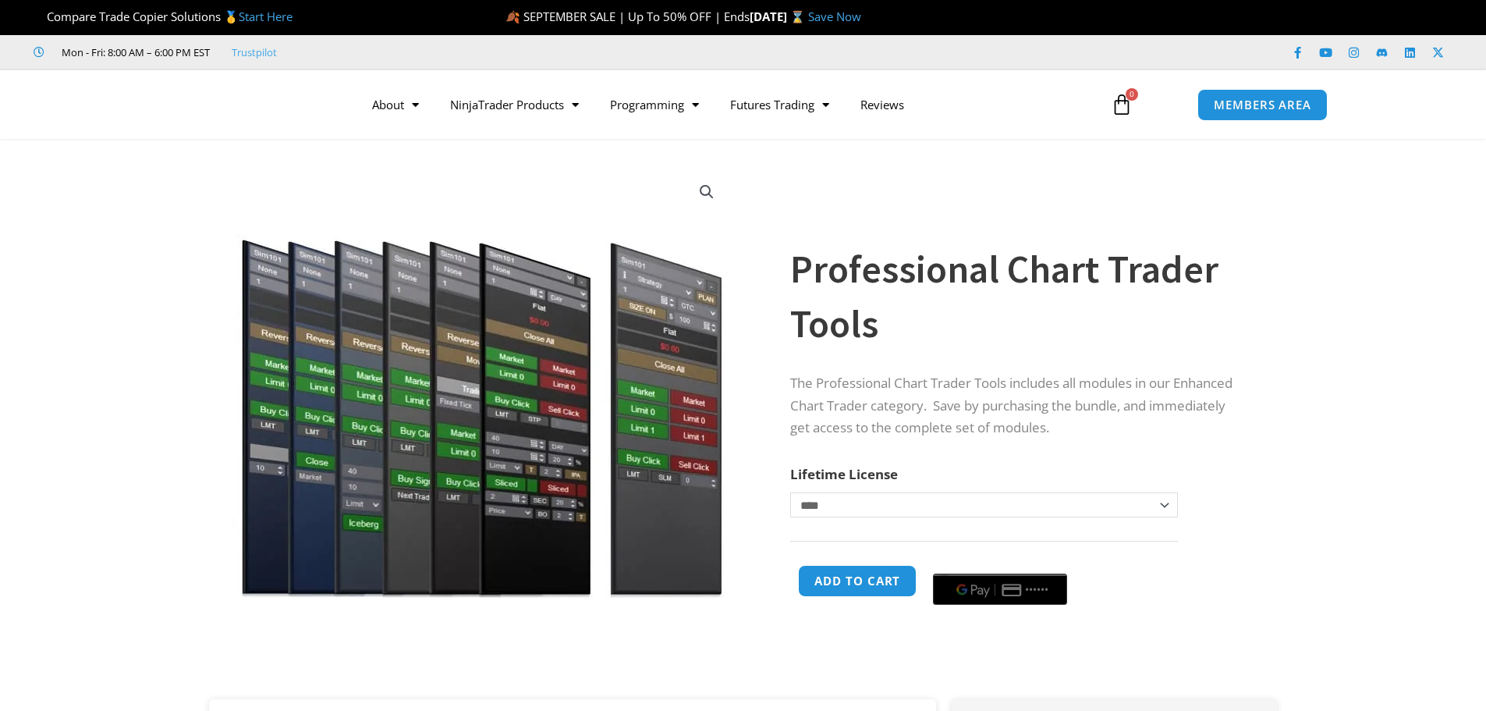 This screenshot has width=1486, height=711. What do you see at coordinates (882, 105) in the screenshot?
I see `a: Reviews` at bounding box center [882, 105].